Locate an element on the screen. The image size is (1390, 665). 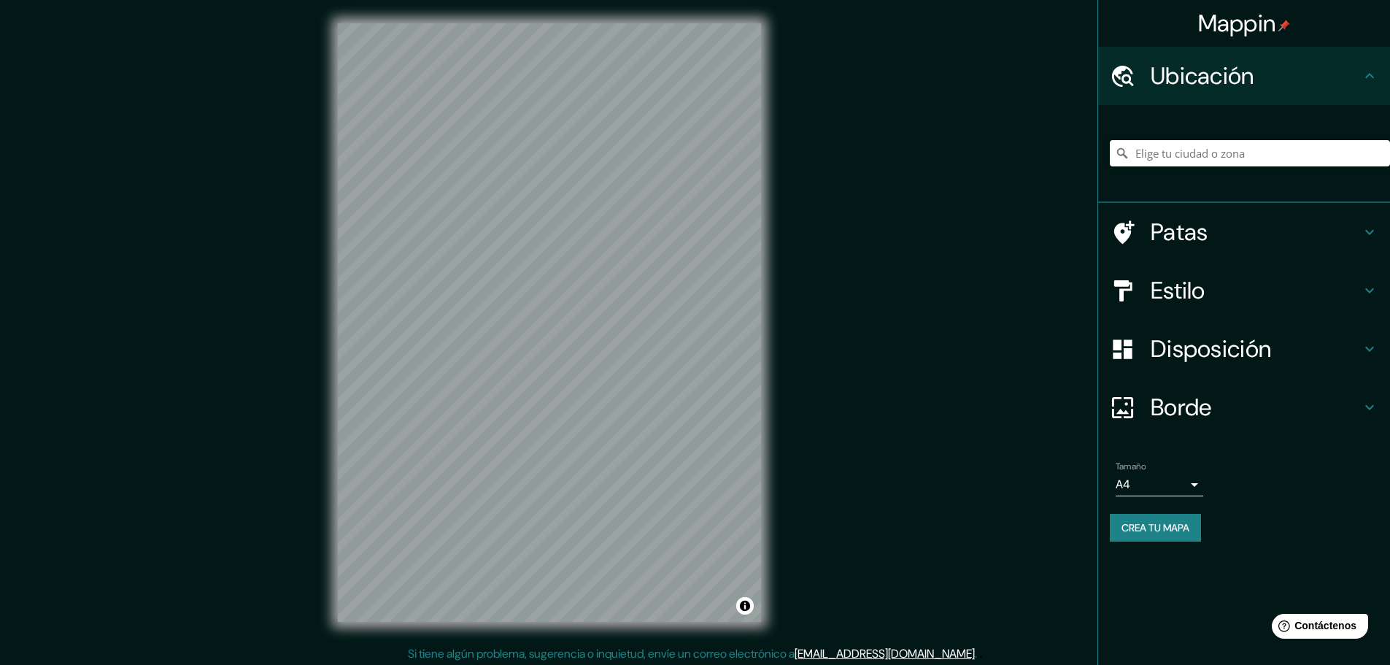
font: Estilo is located at coordinates (1178, 290).